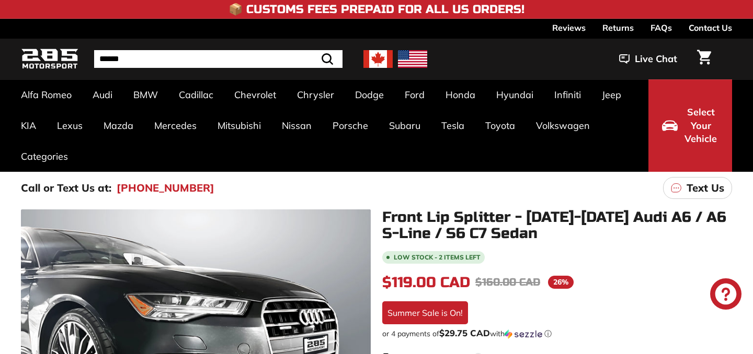 Image resolution: width=753 pixels, height=354 pixels. What do you see at coordinates (656, 59) in the screenshot?
I see `span: Live Chat` at bounding box center [656, 59].